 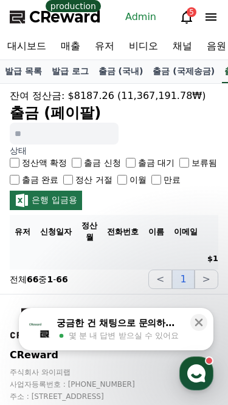 What do you see at coordinates (56, 231) in the screenshot?
I see `th: 신청일자` at bounding box center [56, 231].